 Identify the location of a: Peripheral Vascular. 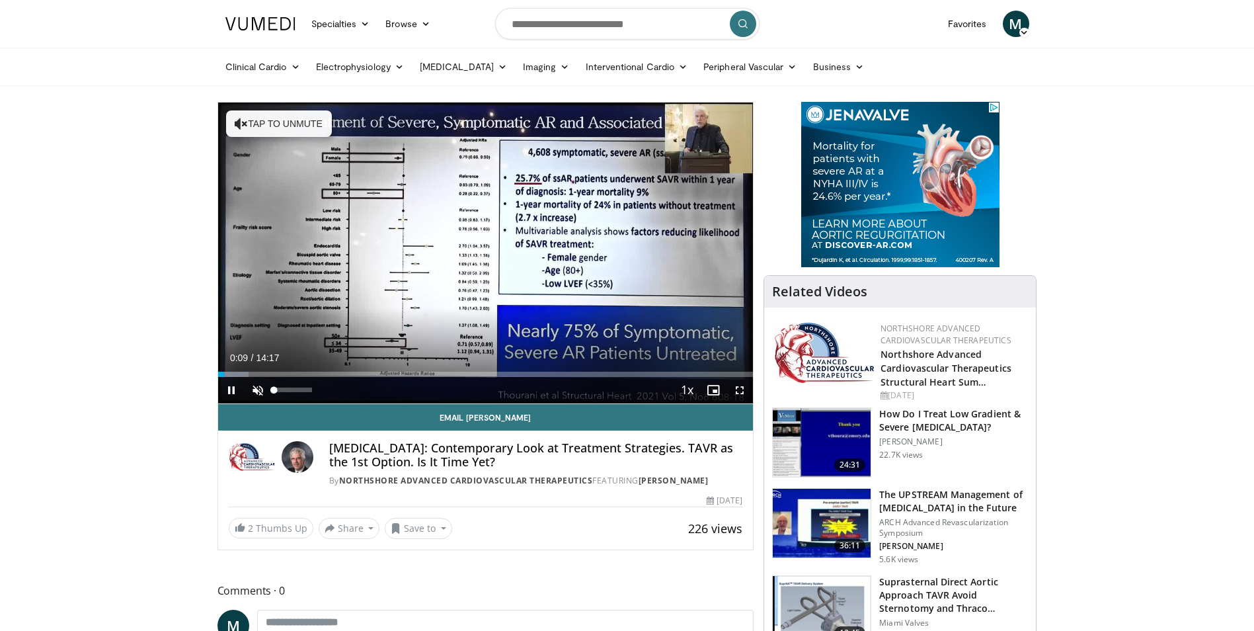
(750, 67).